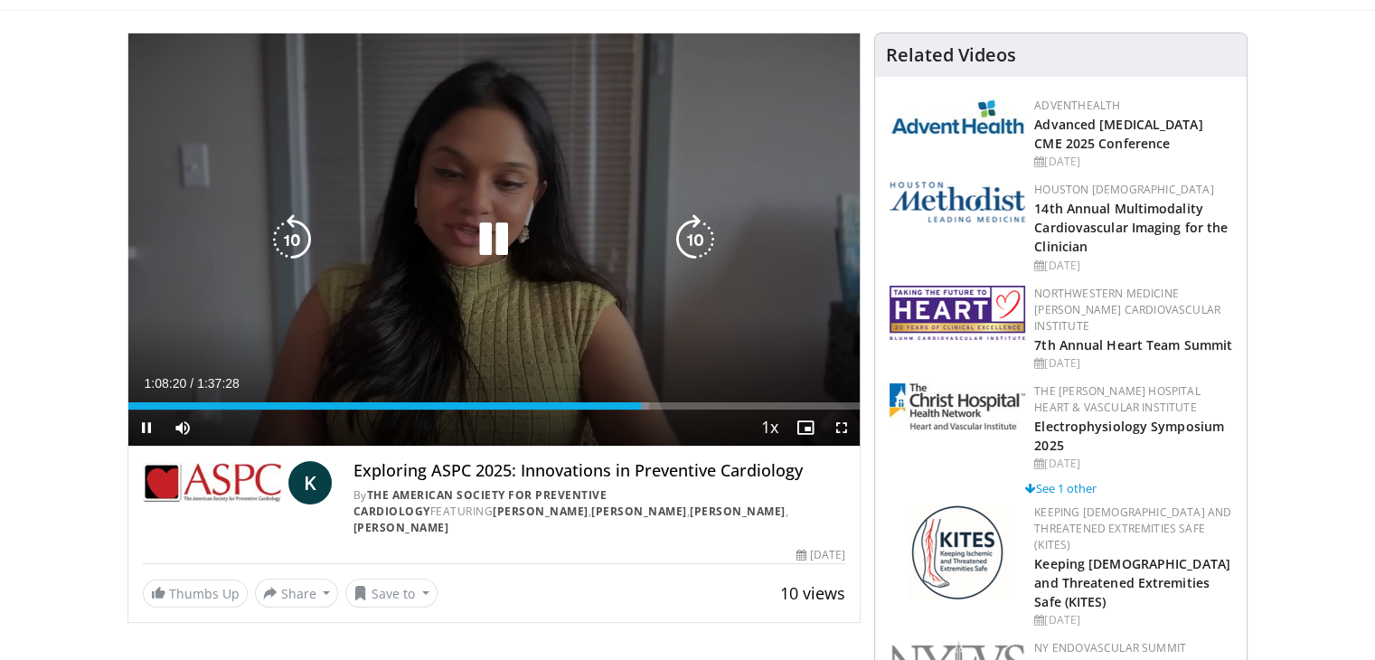 This screenshot has height=660, width=1375. I want to click on video-js: Video Player, so click(495, 240).